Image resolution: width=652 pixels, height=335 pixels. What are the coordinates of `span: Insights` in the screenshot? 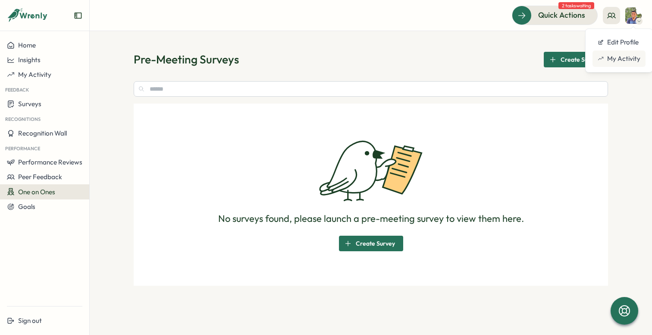 It's located at (29, 60).